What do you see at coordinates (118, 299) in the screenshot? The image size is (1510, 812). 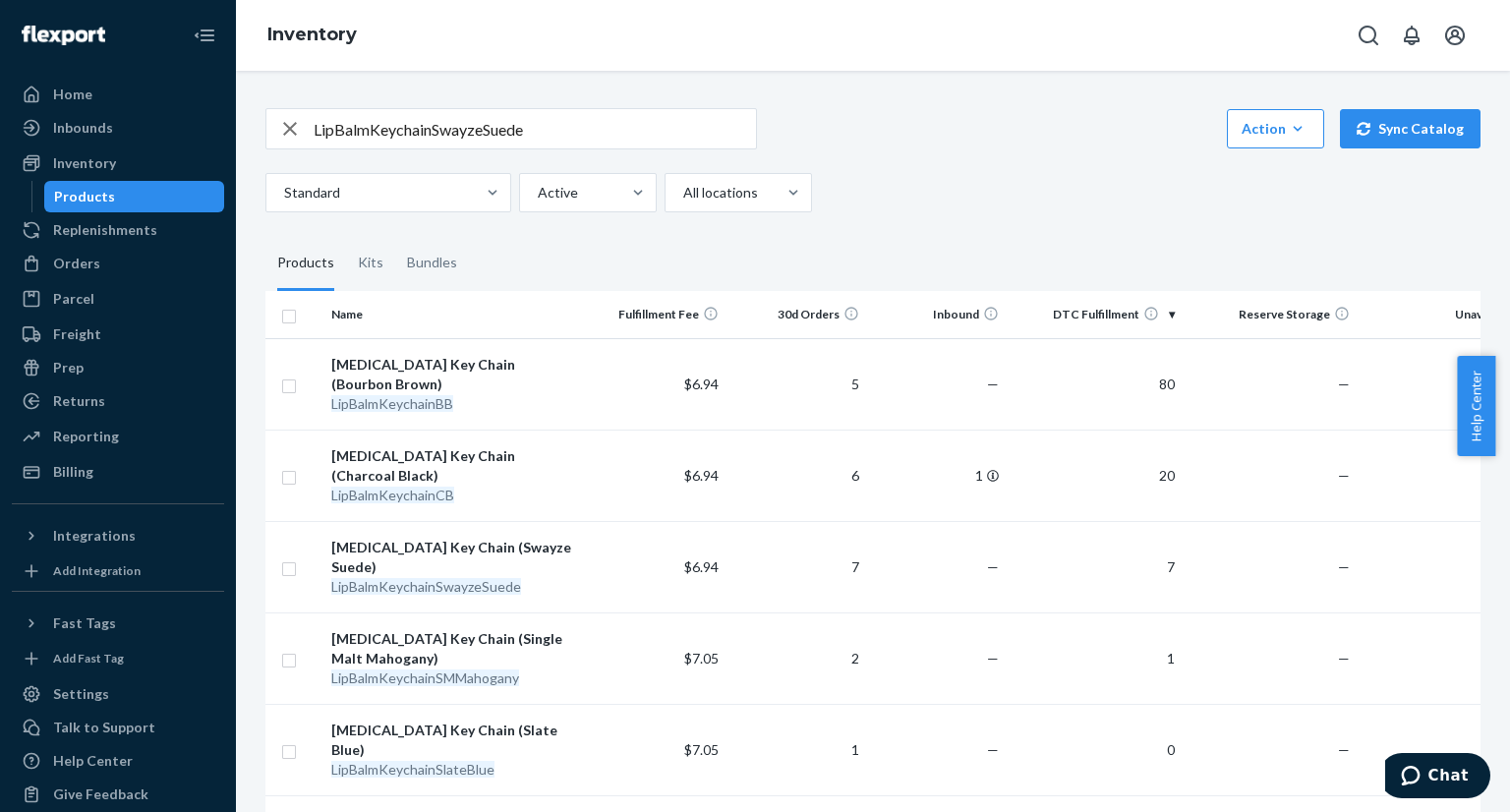 I see `a: Parcel` at bounding box center [118, 299].